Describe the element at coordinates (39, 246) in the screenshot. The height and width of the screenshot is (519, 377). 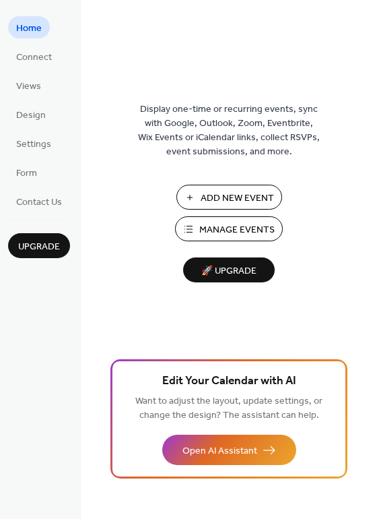
I see `span: Upgrade` at that location.